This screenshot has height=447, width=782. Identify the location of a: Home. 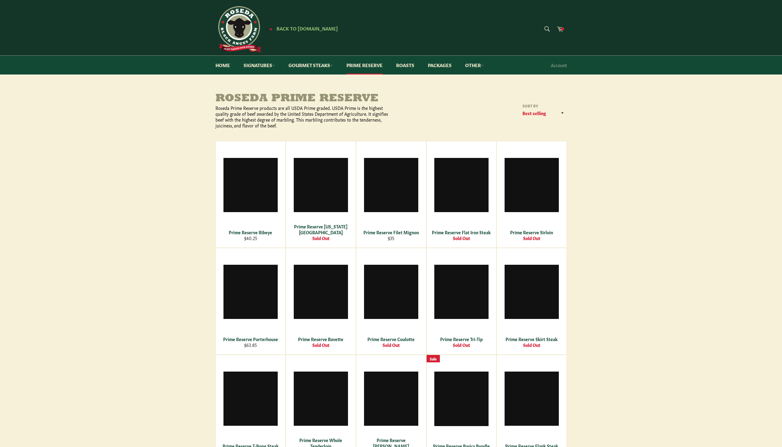
(222, 65).